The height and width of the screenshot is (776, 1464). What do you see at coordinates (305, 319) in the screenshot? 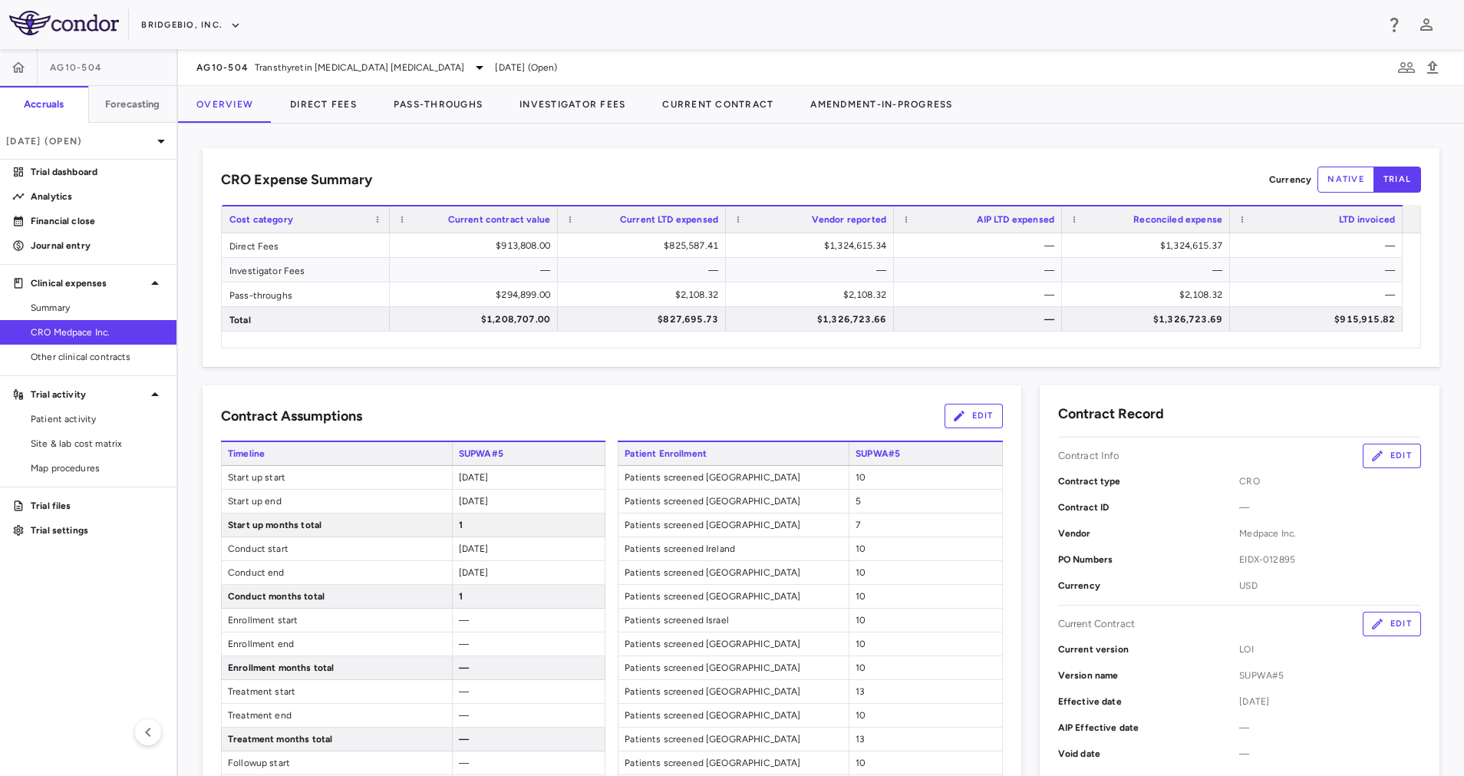
I see `div: Total` at bounding box center [305, 319].